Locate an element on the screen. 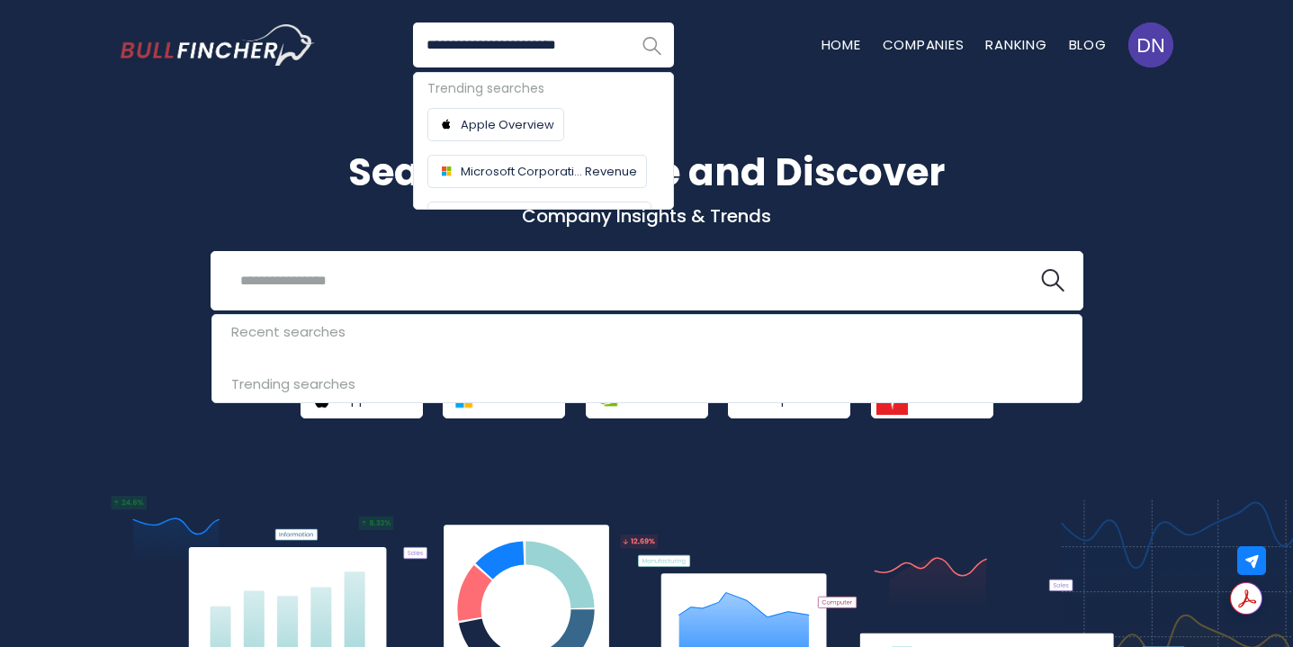 The height and width of the screenshot is (647, 1293). a: Apple Overview is located at coordinates (496, 124).